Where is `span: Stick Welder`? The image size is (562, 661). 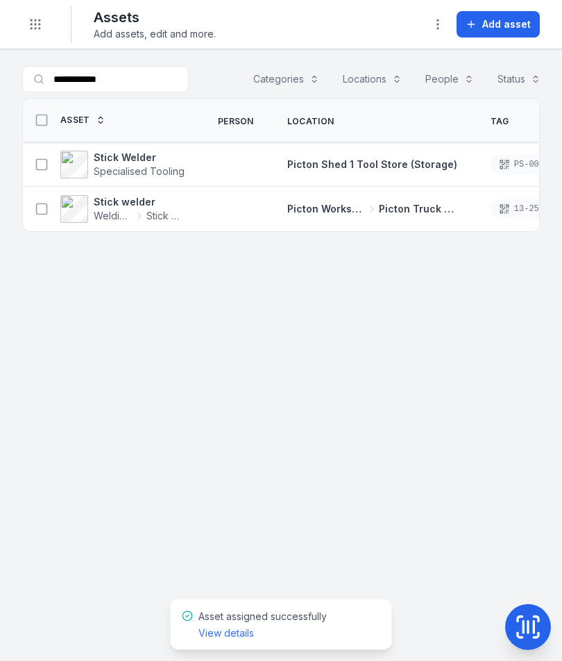
span: Stick Welder is located at coordinates (166, 216).